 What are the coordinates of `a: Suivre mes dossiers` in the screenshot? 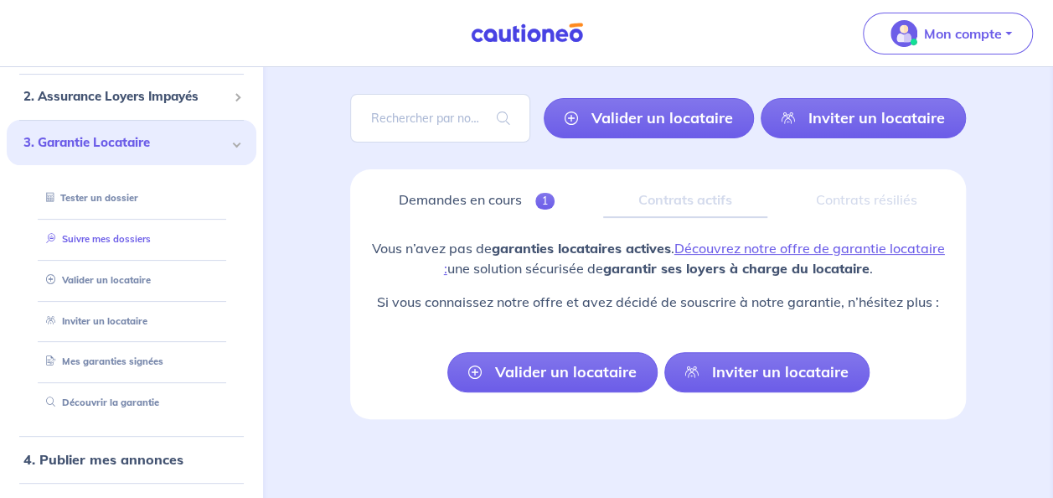 It's located at (95, 239).